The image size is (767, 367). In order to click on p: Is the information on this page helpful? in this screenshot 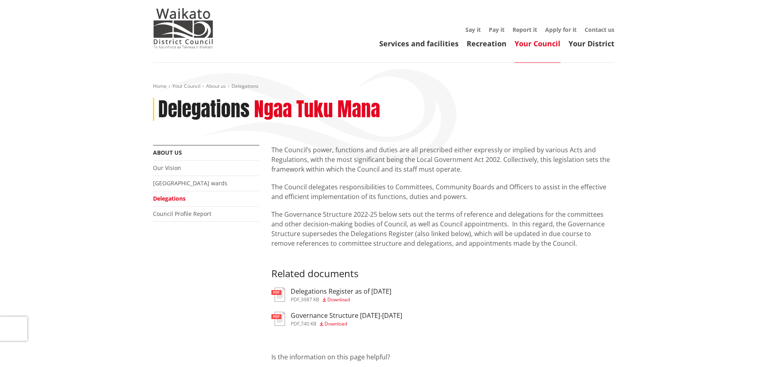, I will do `click(443, 357)`.